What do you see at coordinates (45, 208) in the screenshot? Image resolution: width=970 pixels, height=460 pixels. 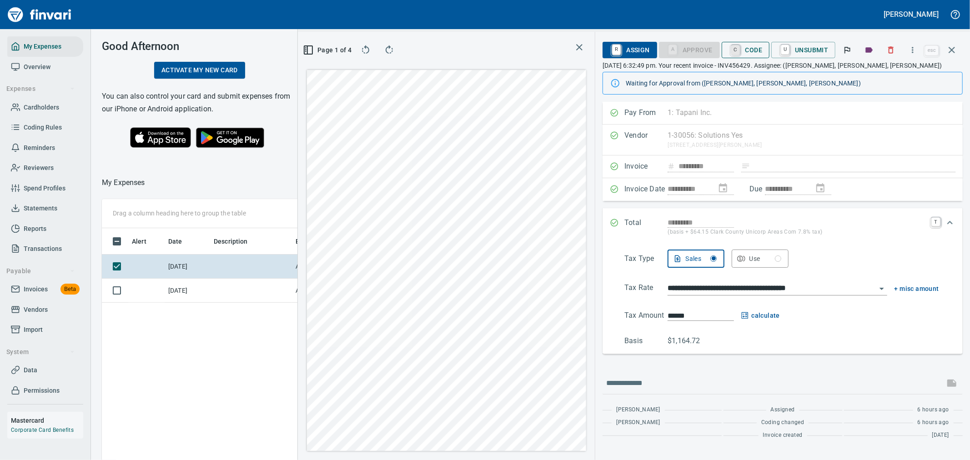 I see `a: Statements` at bounding box center [45, 208].